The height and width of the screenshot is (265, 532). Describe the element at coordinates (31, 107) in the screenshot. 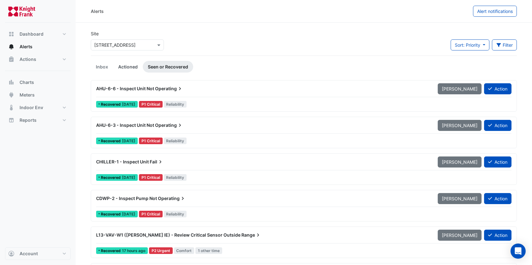

I see `span: Indoor Env` at that location.